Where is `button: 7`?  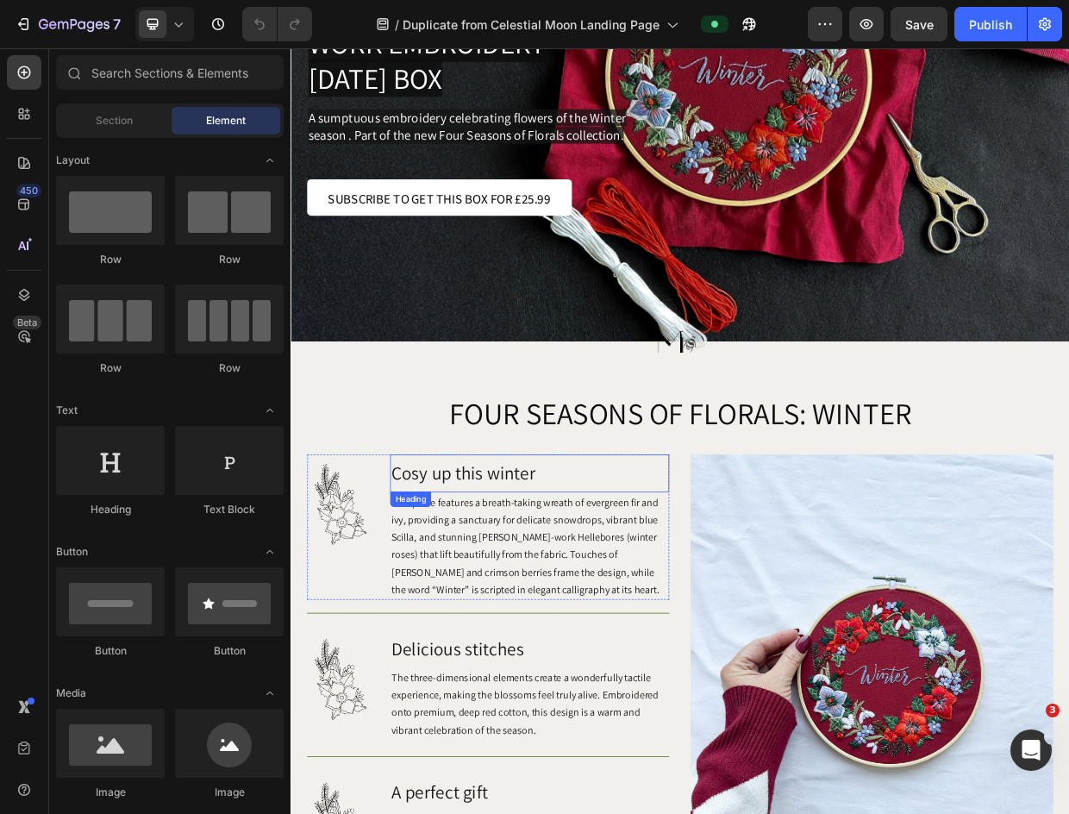
button: 7 is located at coordinates (67, 24).